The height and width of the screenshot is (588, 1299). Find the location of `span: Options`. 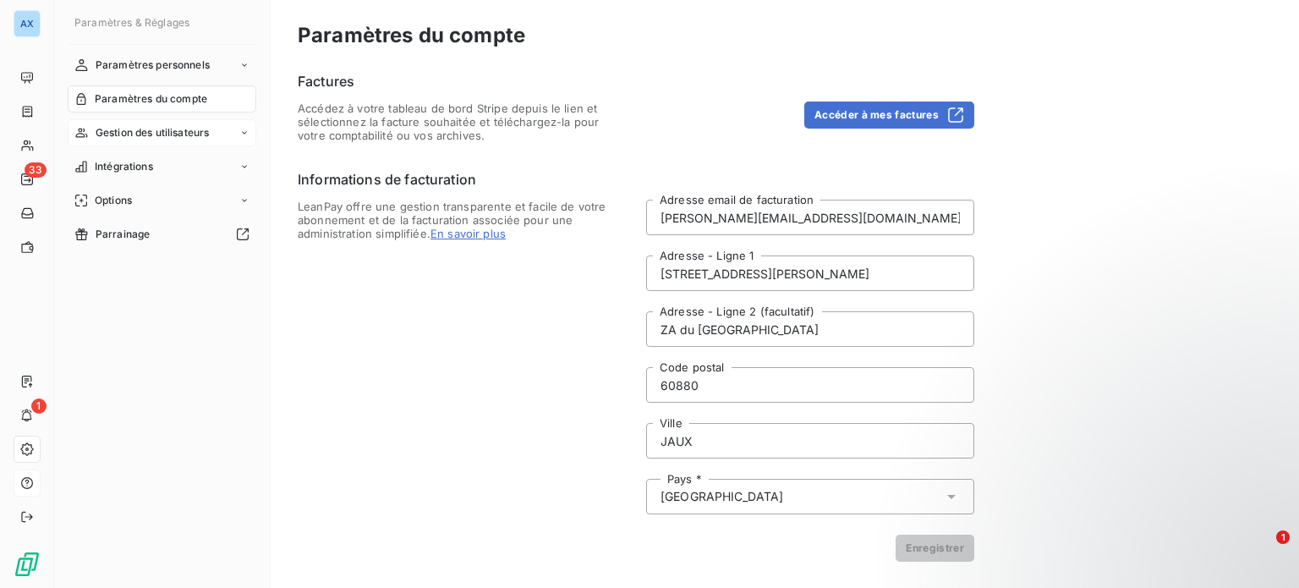

span: Options is located at coordinates (113, 200).